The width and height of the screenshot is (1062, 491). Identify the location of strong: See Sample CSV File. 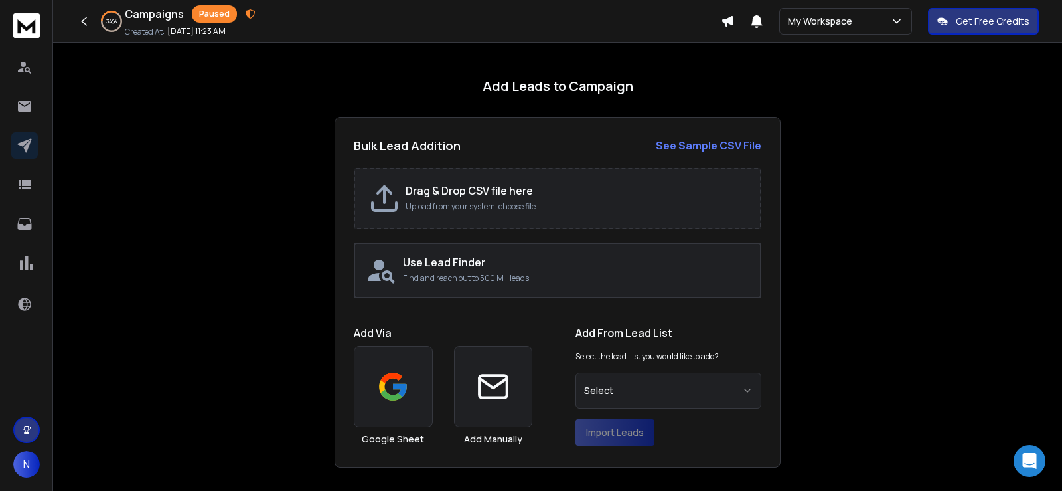
(708, 145).